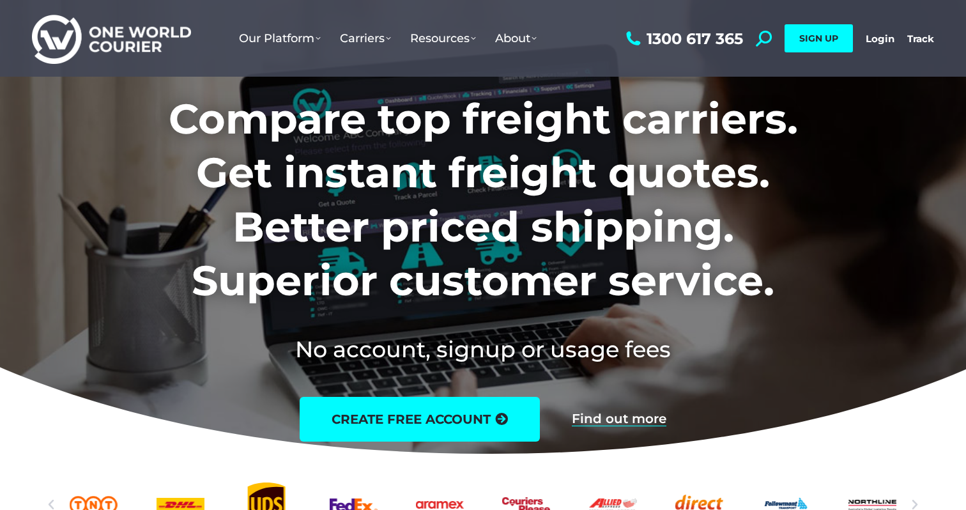 Image resolution: width=966 pixels, height=510 pixels. I want to click on span: SIGN UP, so click(818, 38).